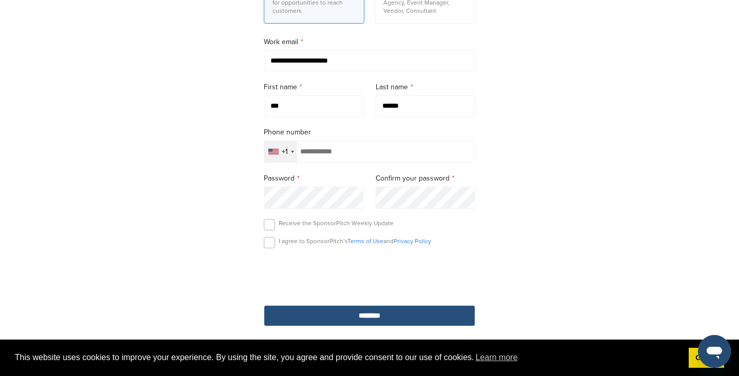 The width and height of the screenshot is (739, 376). Describe the element at coordinates (365, 241) in the screenshot. I see `a: Terms of Use` at that location.